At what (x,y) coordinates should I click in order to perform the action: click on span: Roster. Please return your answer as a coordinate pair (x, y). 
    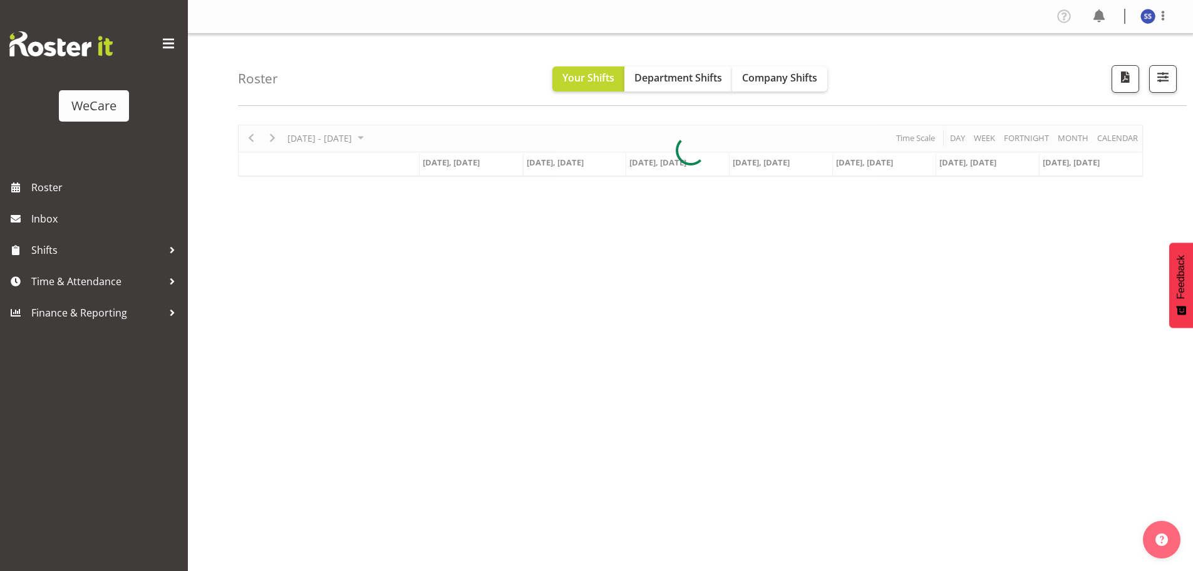
    Looking at the image, I should click on (106, 187).